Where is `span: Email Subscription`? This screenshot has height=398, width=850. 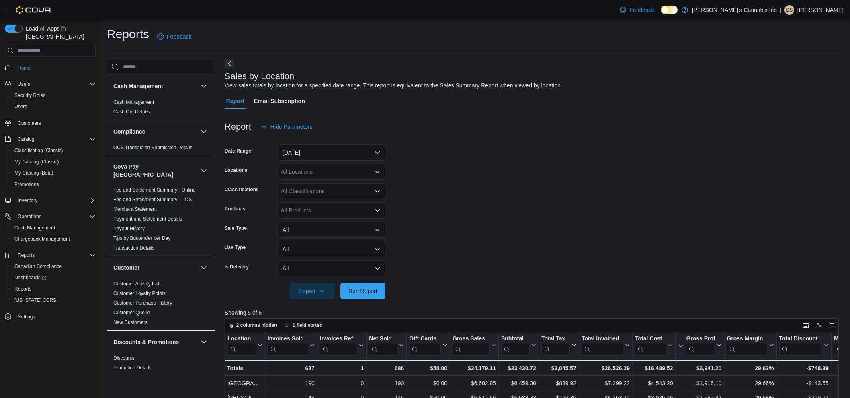 span: Email Subscription is located at coordinates (279, 101).